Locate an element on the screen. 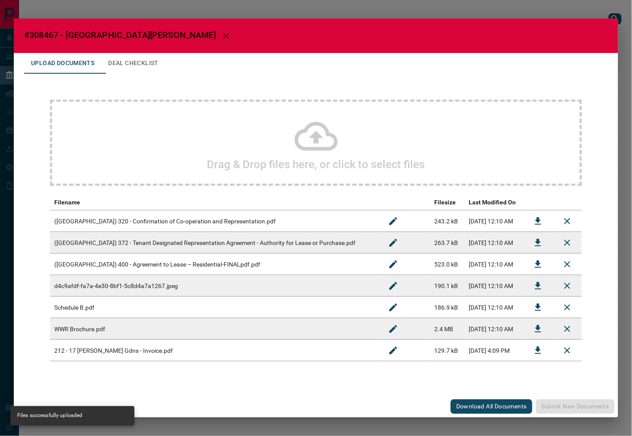 Image resolution: width=632 pixels, height=436 pixels. div: Files successfully uploaded is located at coordinates (50, 415).